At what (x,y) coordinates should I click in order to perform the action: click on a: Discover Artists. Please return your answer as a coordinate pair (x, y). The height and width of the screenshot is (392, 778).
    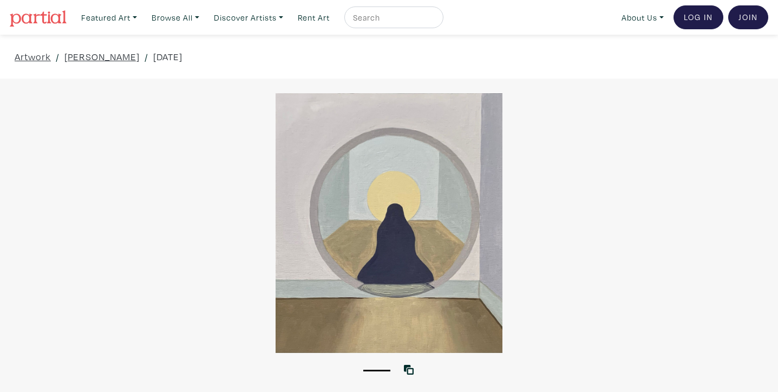
    Looking at the image, I should click on (249, 17).